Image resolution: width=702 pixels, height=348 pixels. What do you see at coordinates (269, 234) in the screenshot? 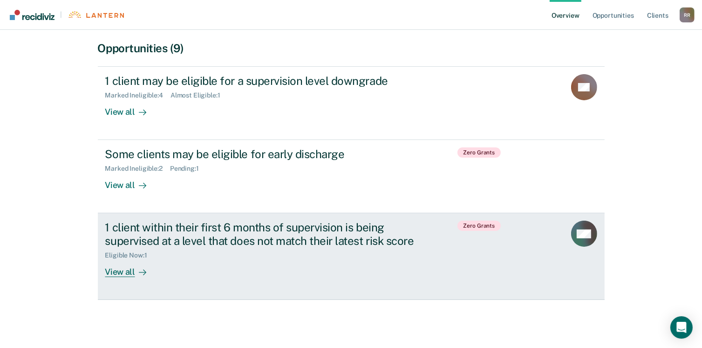
I see `div: 1 client within their first 6 months of supervision is being supervised at a level that does not ...` at bounding box center [269, 234].